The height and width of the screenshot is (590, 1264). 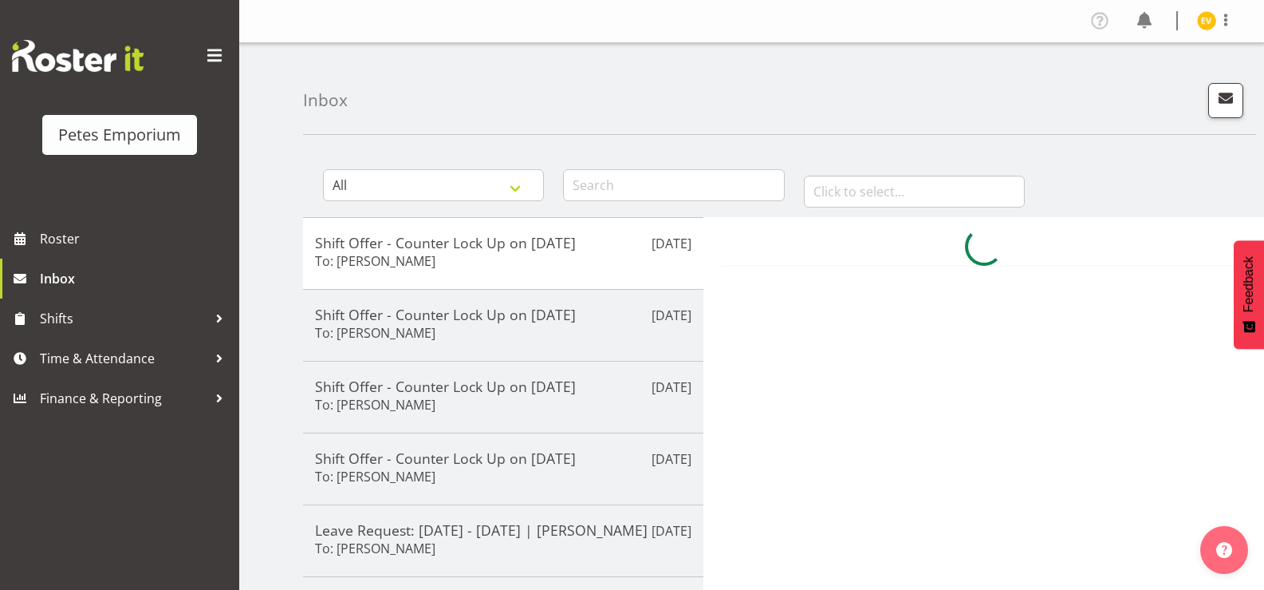 What do you see at coordinates (325, 100) in the screenshot?
I see `h4: Inbox` at bounding box center [325, 100].